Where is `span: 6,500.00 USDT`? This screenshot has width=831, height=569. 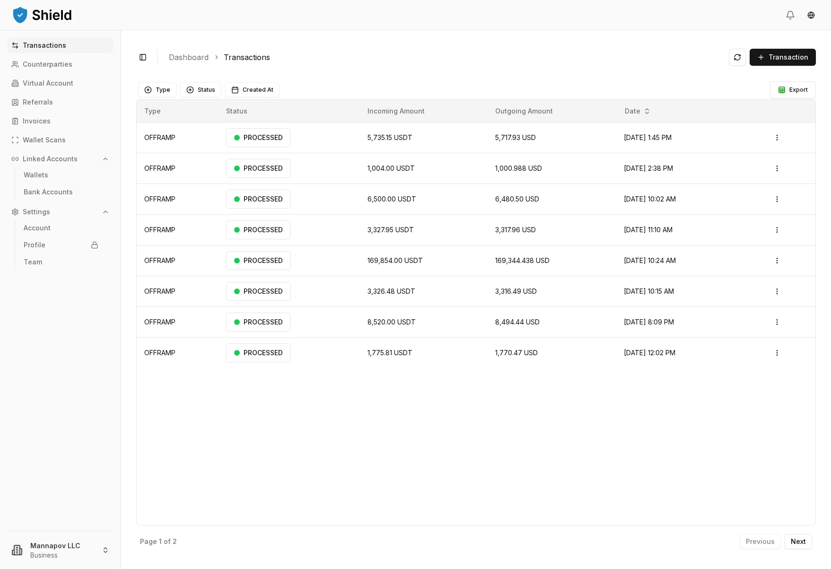 span: 6,500.00 USDT is located at coordinates (391, 199).